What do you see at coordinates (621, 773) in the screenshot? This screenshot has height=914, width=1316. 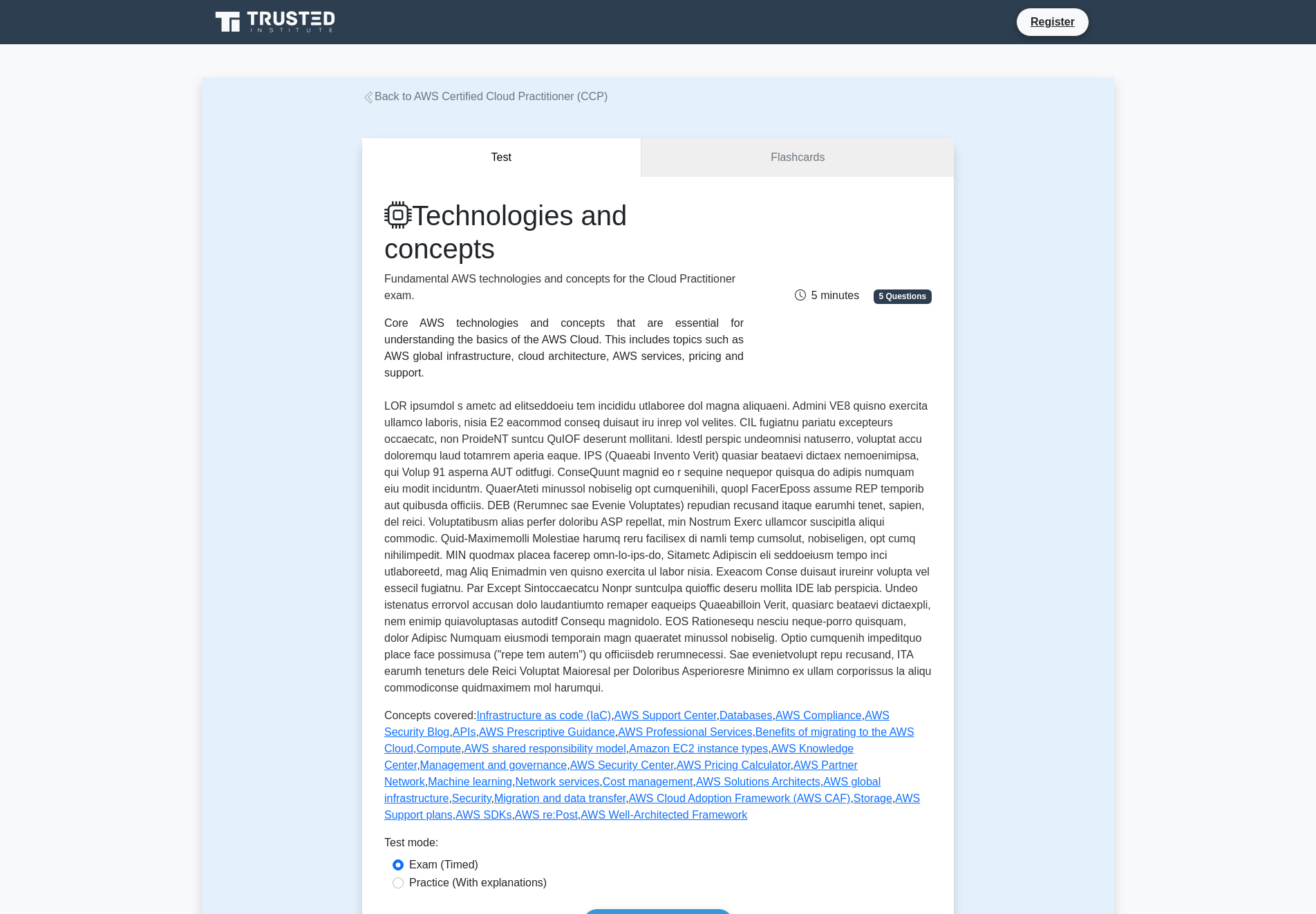 I see `a: AWS Partner Network` at bounding box center [621, 773].